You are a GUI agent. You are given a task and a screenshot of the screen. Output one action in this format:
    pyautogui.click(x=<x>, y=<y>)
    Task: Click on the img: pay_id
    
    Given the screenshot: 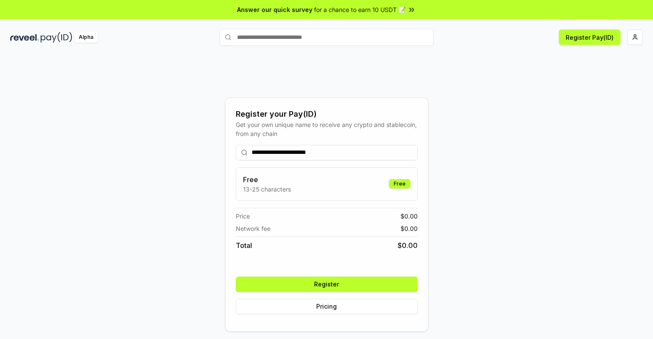 What is the action you would take?
    pyautogui.click(x=56, y=37)
    